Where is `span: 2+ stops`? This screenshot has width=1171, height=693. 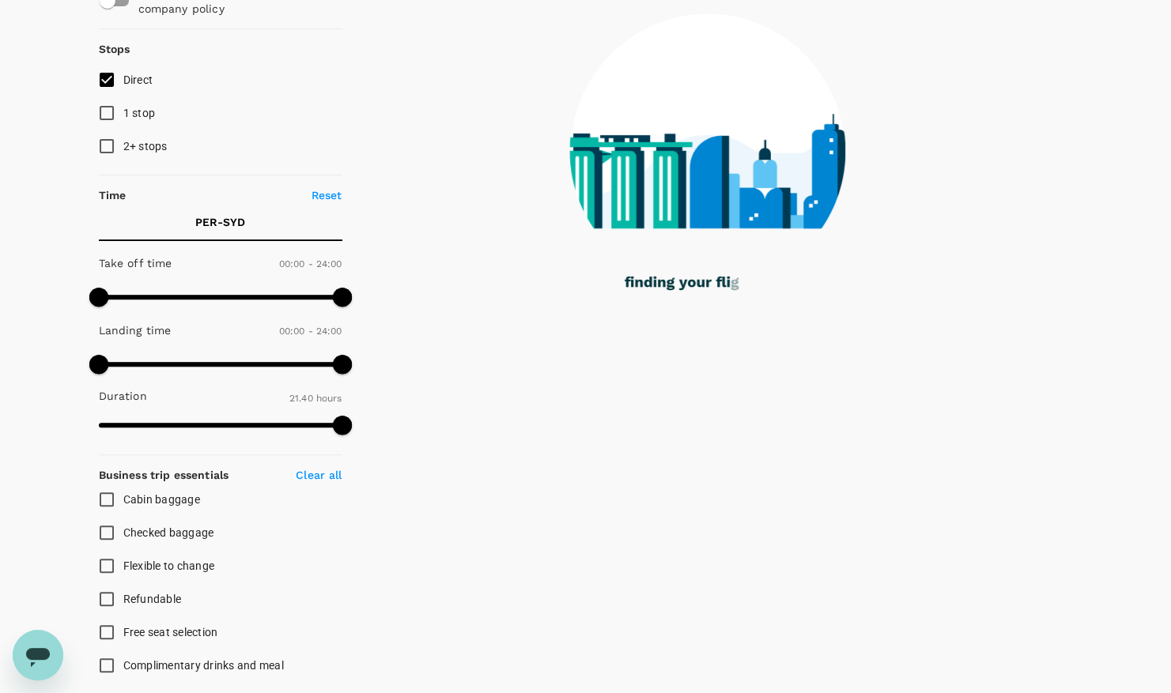 span: 2+ stops is located at coordinates (145, 146).